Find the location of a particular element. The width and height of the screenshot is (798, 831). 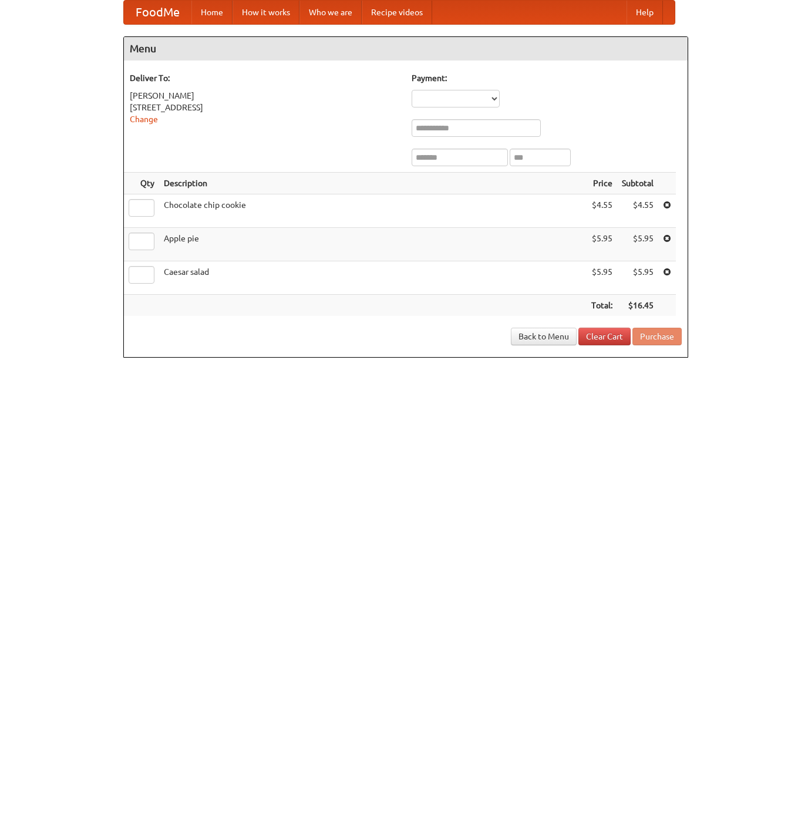

h5: Payment: is located at coordinates (547, 78).